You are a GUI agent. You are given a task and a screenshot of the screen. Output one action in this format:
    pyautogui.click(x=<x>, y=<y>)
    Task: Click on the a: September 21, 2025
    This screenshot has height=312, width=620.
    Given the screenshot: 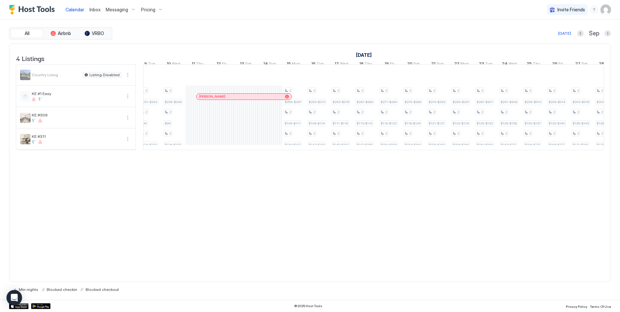 What is the action you would take?
    pyautogui.click(x=438, y=64)
    